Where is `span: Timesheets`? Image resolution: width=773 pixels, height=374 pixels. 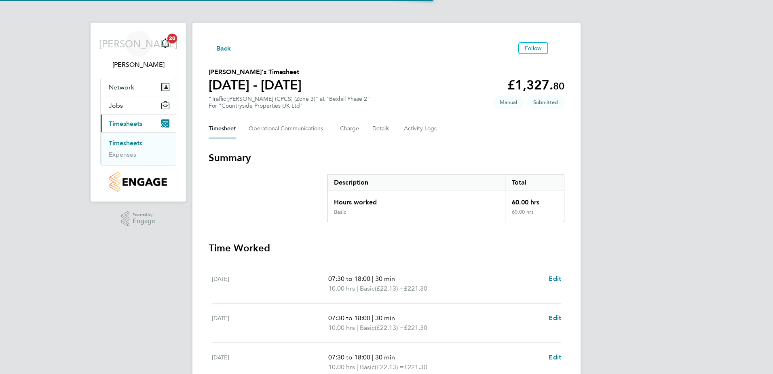 span: Timesheets is located at coordinates (125, 123).